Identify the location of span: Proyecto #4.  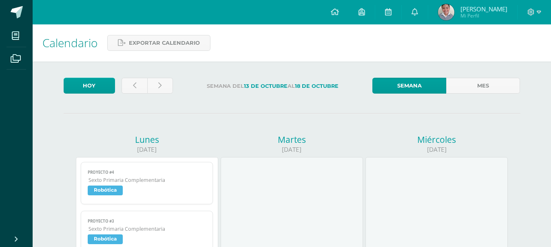
(147, 172).